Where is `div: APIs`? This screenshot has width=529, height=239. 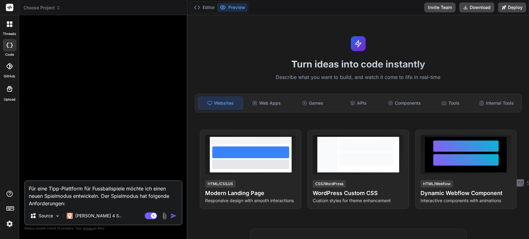
div: APIs is located at coordinates (359, 103).